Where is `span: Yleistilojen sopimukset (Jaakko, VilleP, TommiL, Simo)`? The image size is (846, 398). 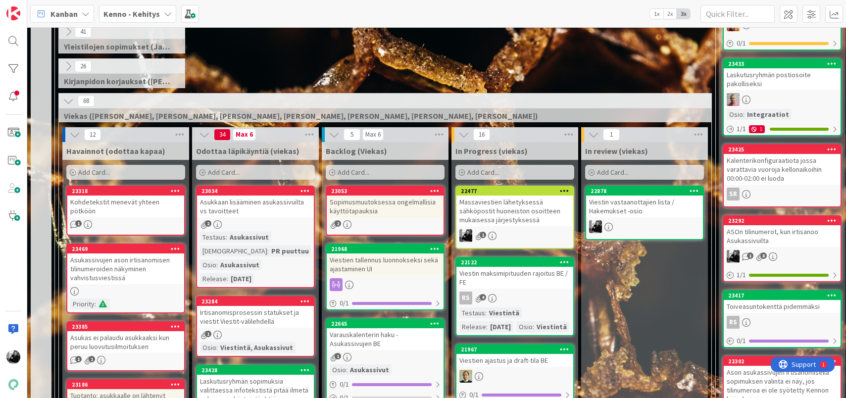 span: Yleistilojen sopimukset (Jaakko, VilleP, TommiL, Simo) is located at coordinates (118, 47).